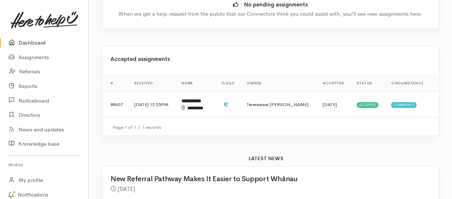 The height and width of the screenshot is (199, 452). Describe the element at coordinates (196, 83) in the screenshot. I see `th: Name` at that location.